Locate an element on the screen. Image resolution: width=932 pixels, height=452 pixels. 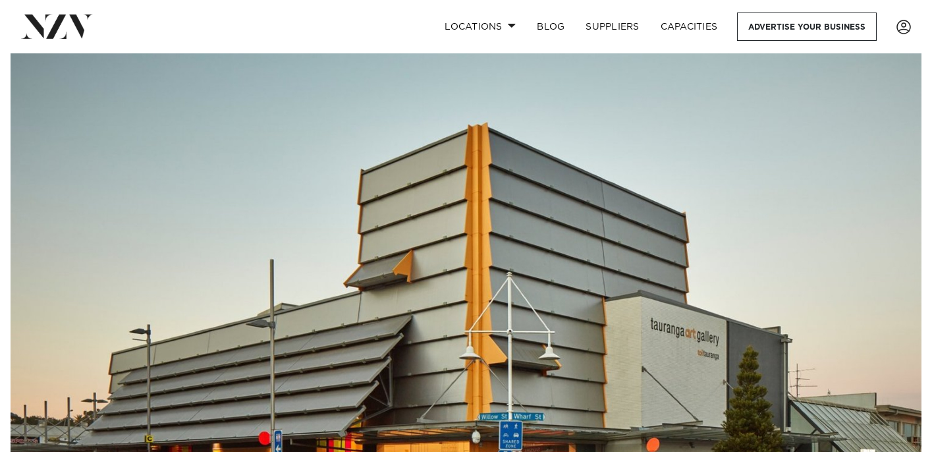
a: Locations is located at coordinates (480, 26).